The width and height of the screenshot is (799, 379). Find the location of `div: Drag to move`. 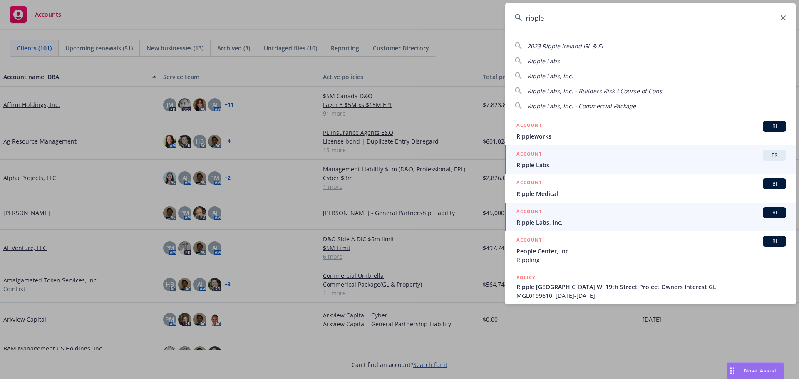

div: Drag to move is located at coordinates (732, 371).